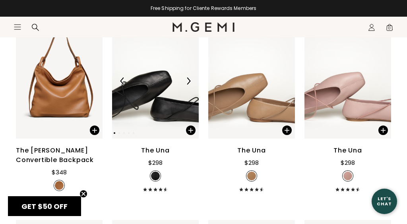 The width and height of the screenshot is (407, 224). Describe the element at coordinates (348, 176) in the screenshot. I see `img: v_7263728992315_SWATCH_50x.jpg` at that location.